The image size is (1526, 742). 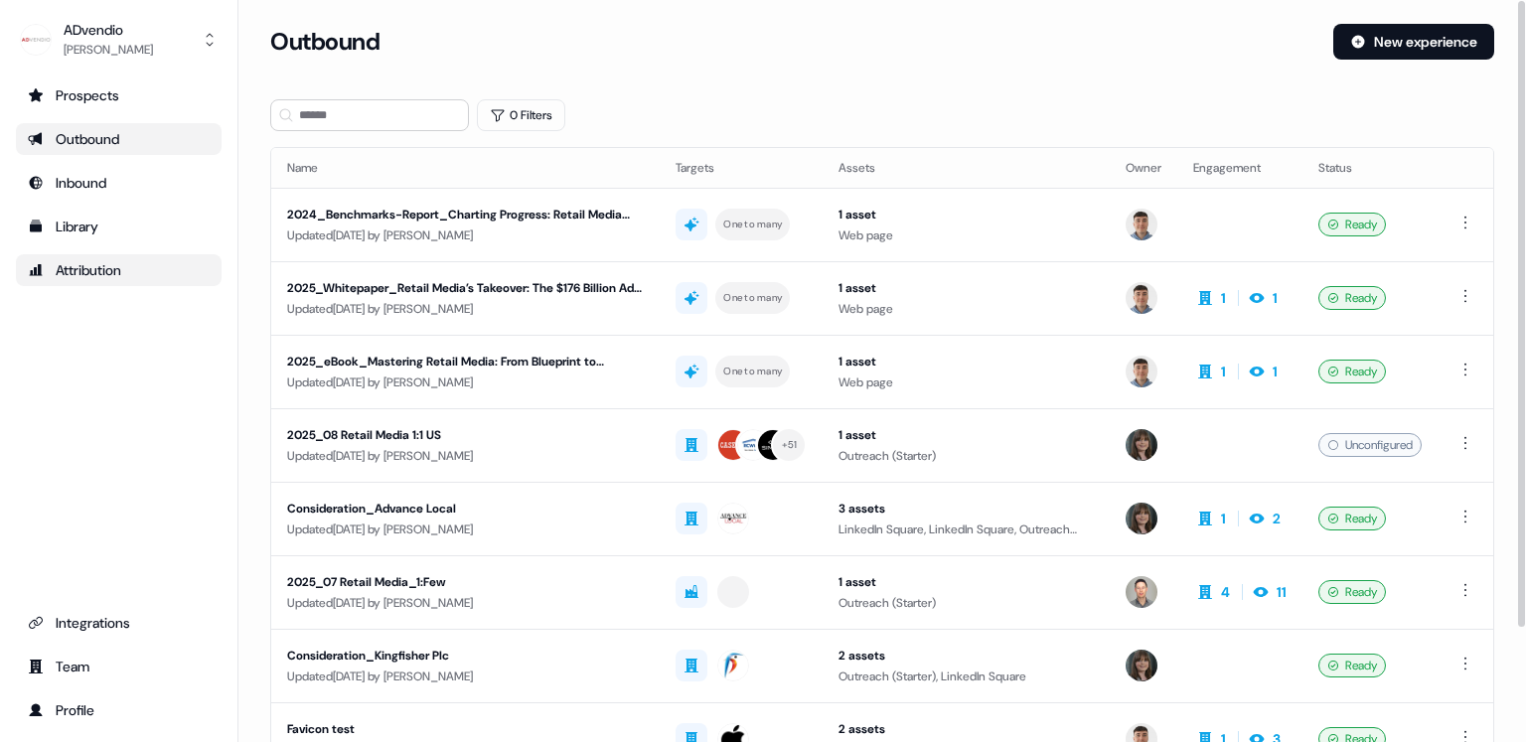 I want to click on button: New experience, so click(x=1414, y=42).